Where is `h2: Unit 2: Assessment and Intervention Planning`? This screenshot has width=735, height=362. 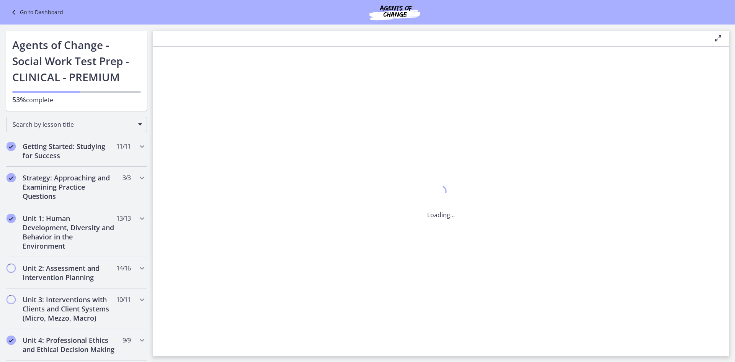 h2: Unit 2: Assessment and Intervention Planning is located at coordinates (69, 273).